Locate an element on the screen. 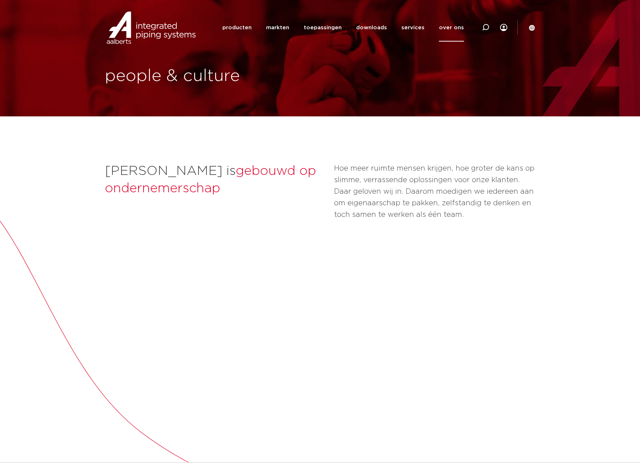 Image resolution: width=640 pixels, height=463 pixels. a: services is located at coordinates (413, 27).